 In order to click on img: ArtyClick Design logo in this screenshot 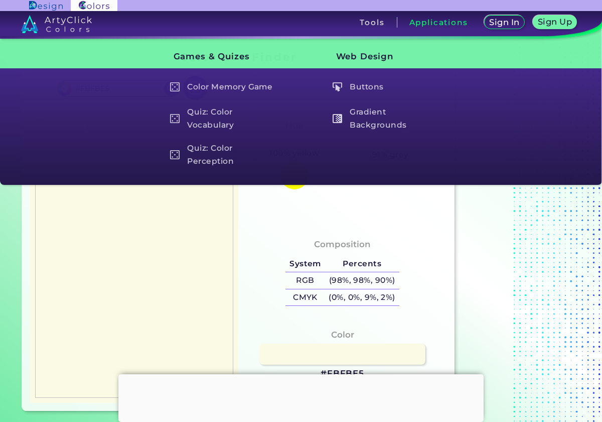, I will do `click(46, 6)`.